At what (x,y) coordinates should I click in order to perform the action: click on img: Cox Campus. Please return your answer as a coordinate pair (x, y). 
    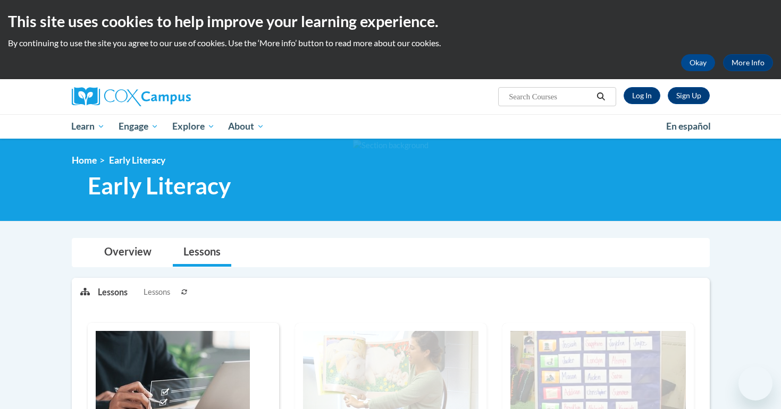
    Looking at the image, I should click on (131, 97).